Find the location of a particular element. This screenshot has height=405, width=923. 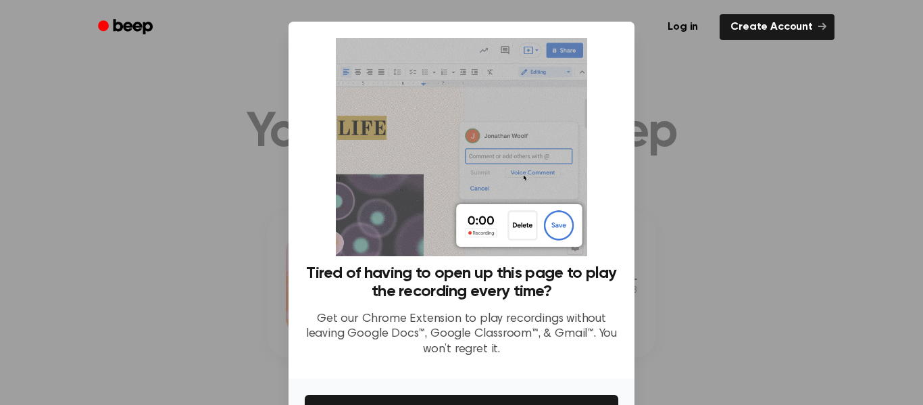

h3: Tired of having to open up this page to play the recording every time? is located at coordinates (462, 283).